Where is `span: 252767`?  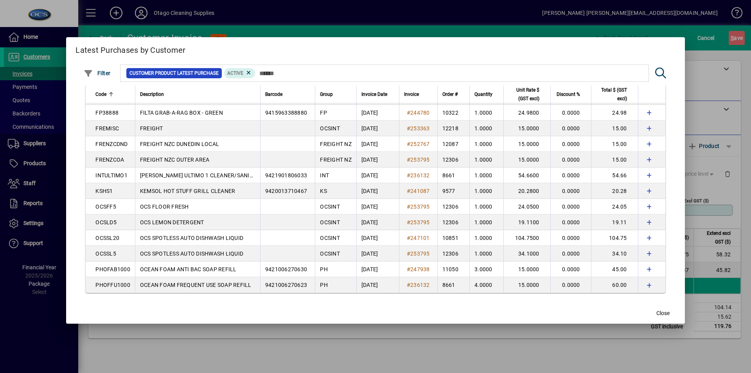
span: 252767 is located at coordinates (420, 144).